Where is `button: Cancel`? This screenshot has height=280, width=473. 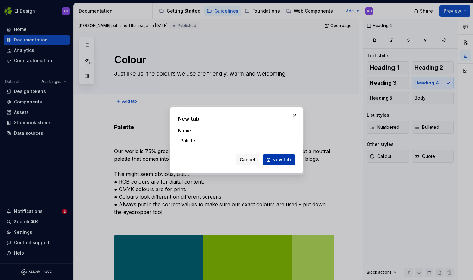 button: Cancel is located at coordinates (247, 160).